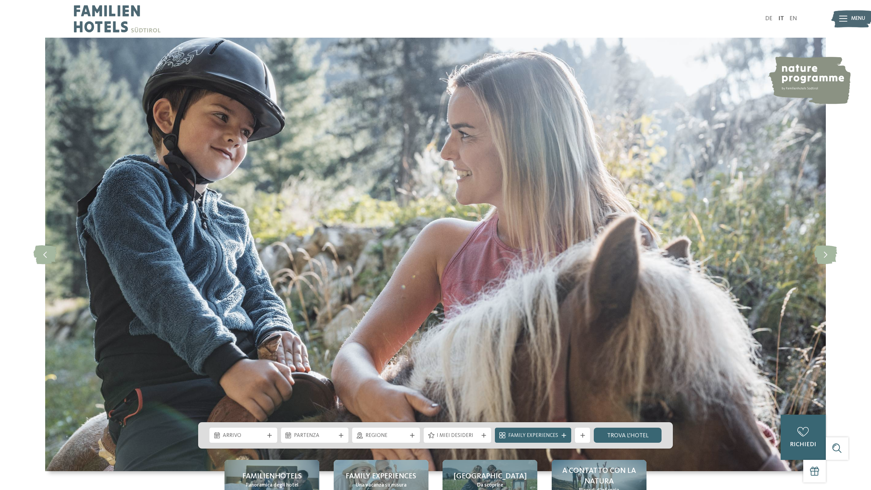 The width and height of the screenshot is (871, 490). Describe the element at coordinates (386, 435) in the screenshot. I see `span: Regione` at that location.